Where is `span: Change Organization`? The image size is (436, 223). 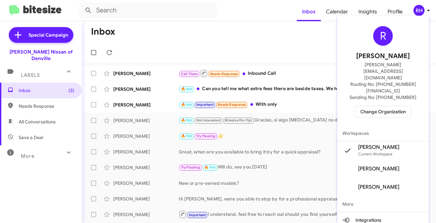 span: Change Organization is located at coordinates (383, 112).